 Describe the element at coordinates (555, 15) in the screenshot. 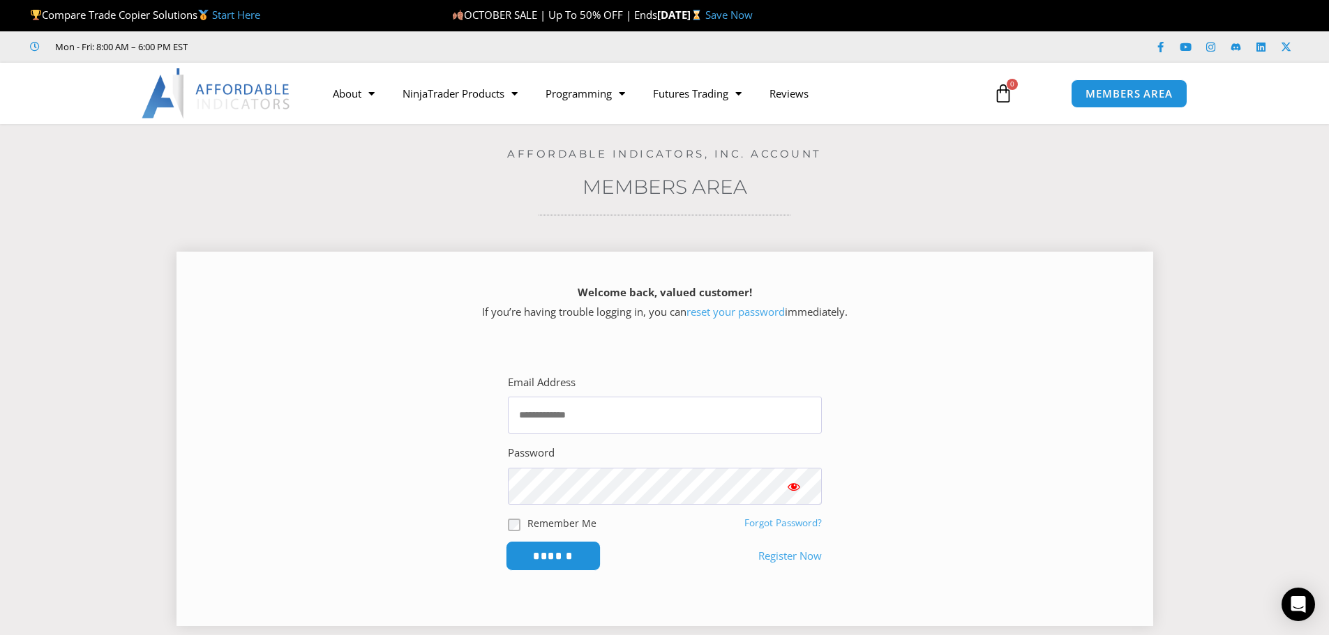

I see `span: OCTOBER SALE | Up To 50% OFF | Ends` at that location.